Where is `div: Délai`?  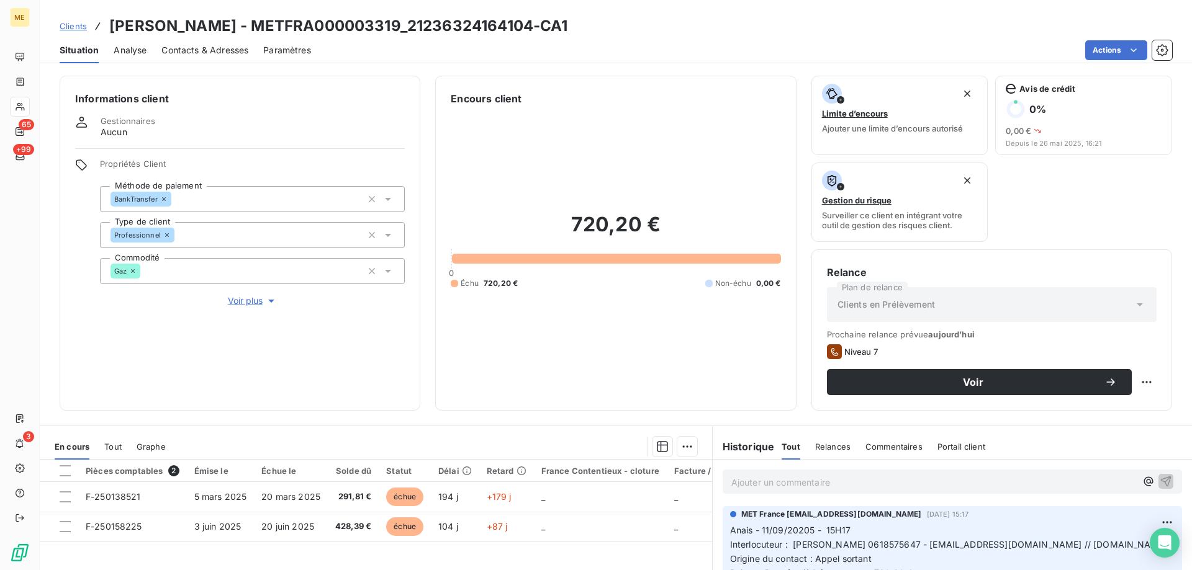
div: Délai is located at coordinates (455, 471).